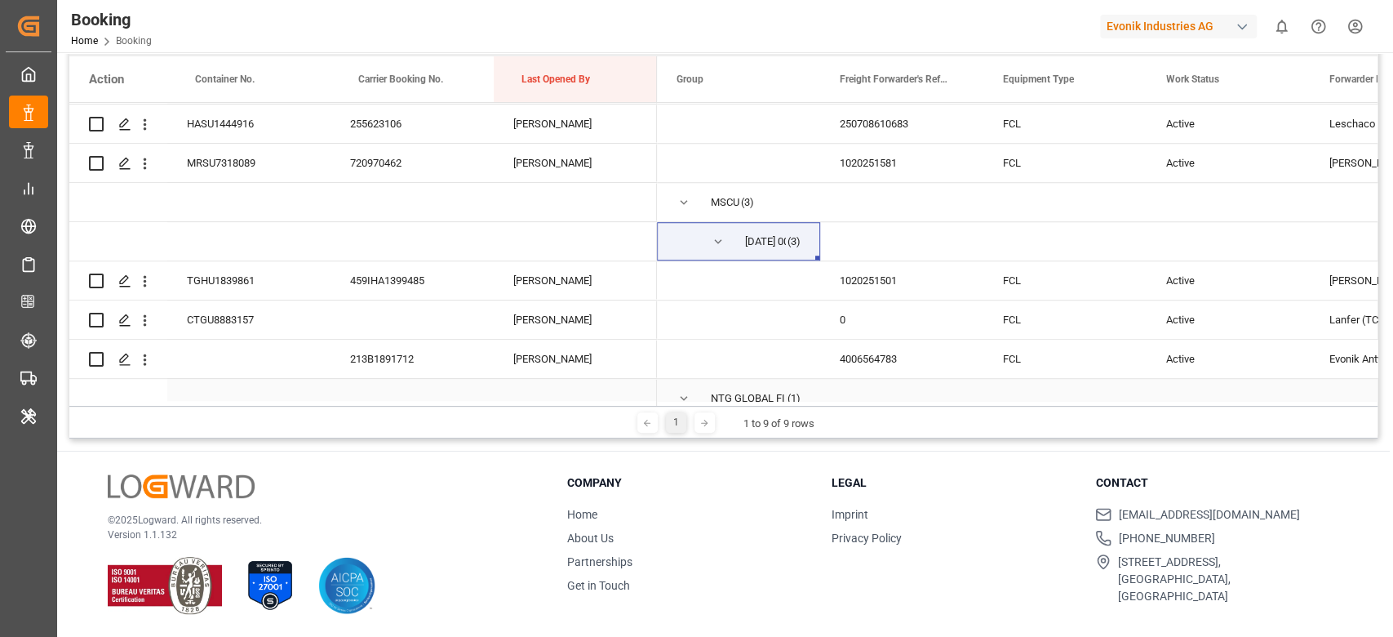 This screenshot has height=637, width=1393. Describe the element at coordinates (249, 319) in the screenshot. I see `div: CTGU8883157` at that location.